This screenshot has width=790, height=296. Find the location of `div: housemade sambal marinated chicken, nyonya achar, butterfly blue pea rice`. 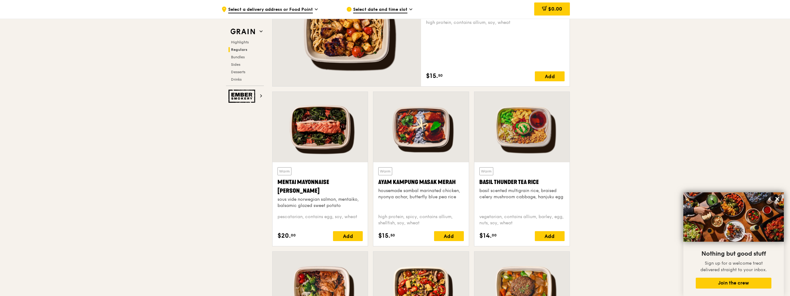

div: housemade sambal marinated chicken, nyonya achar, butterfly blue pea rice is located at coordinates (421, 194).